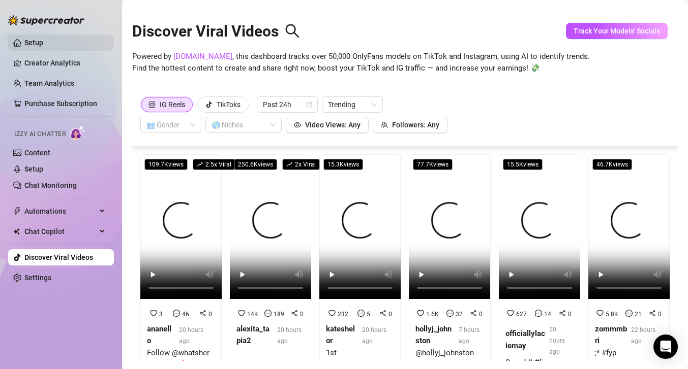 Image resolution: width=688 pixels, height=369 pixels. Describe the element at coordinates (521, 315) in the screenshot. I see `span: 627` at that location.